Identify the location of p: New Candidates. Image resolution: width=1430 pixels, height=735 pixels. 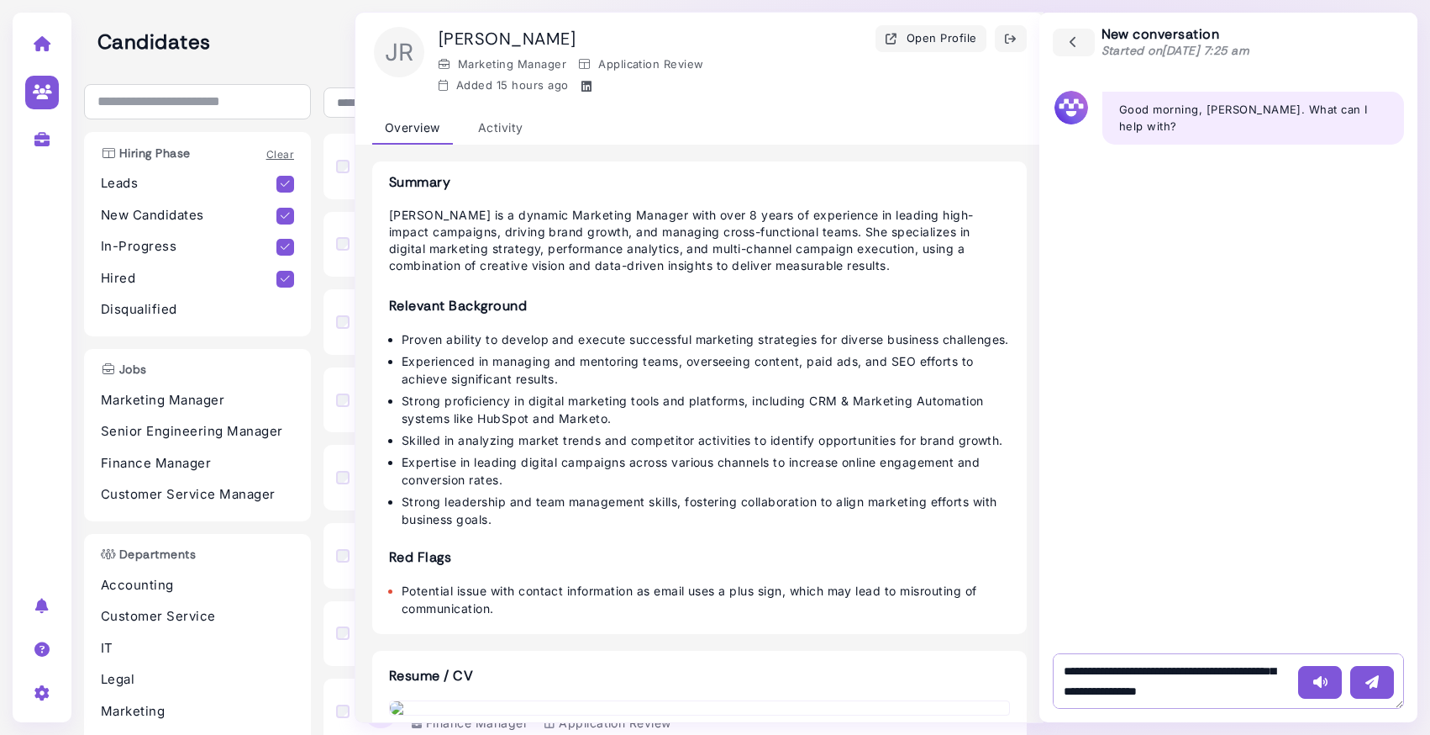
(188, 215).